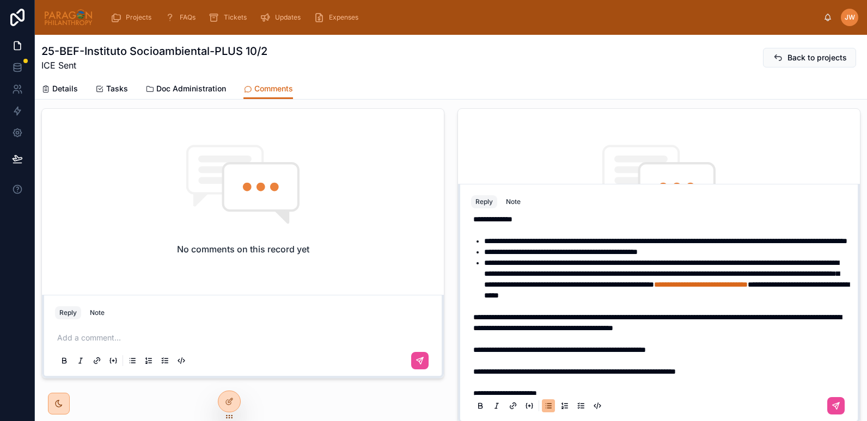 This screenshot has height=421, width=867. What do you see at coordinates (809, 58) in the screenshot?
I see `button: Back to projects` at bounding box center [809, 58].